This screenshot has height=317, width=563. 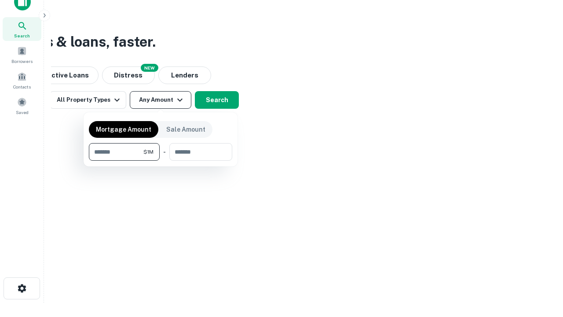 What do you see at coordinates (541, 268) in the screenshot?
I see `div: Chat Widget` at bounding box center [541, 268].